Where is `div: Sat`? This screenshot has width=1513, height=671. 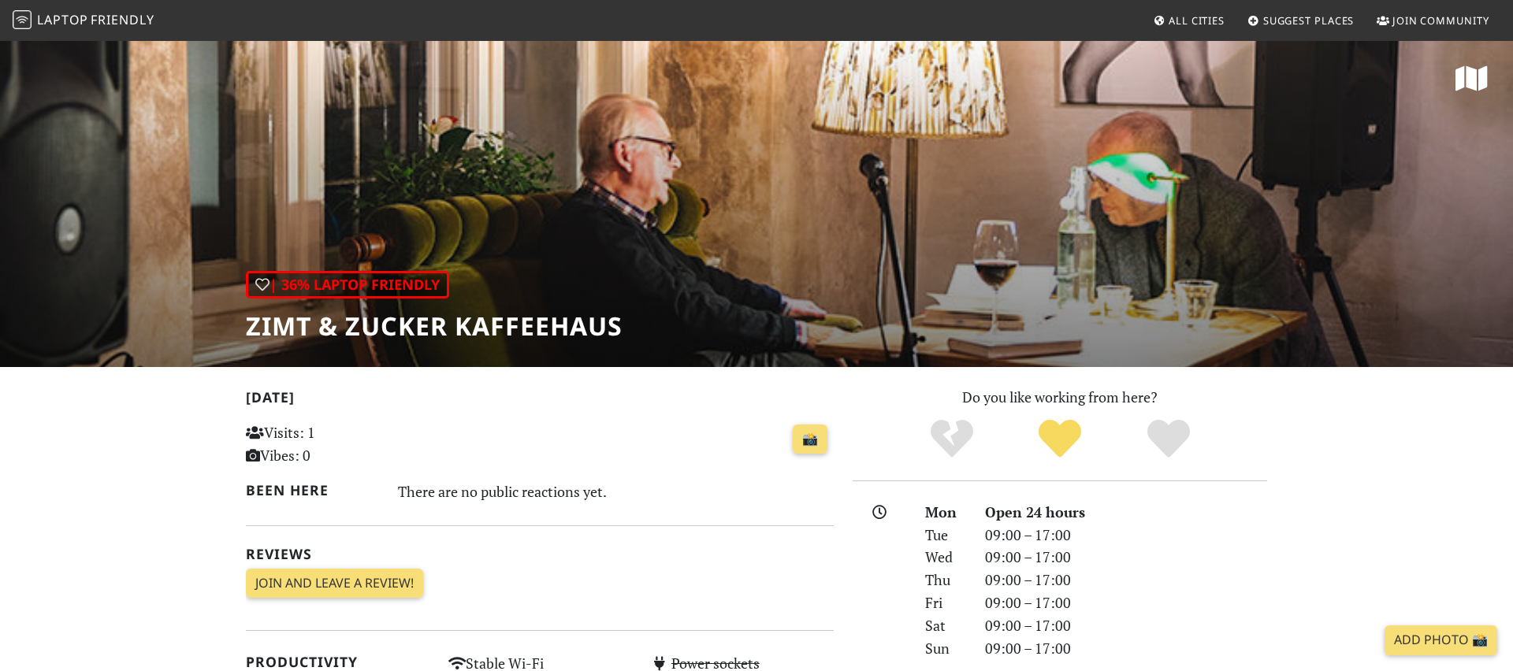
div: Sat is located at coordinates (945, 626).